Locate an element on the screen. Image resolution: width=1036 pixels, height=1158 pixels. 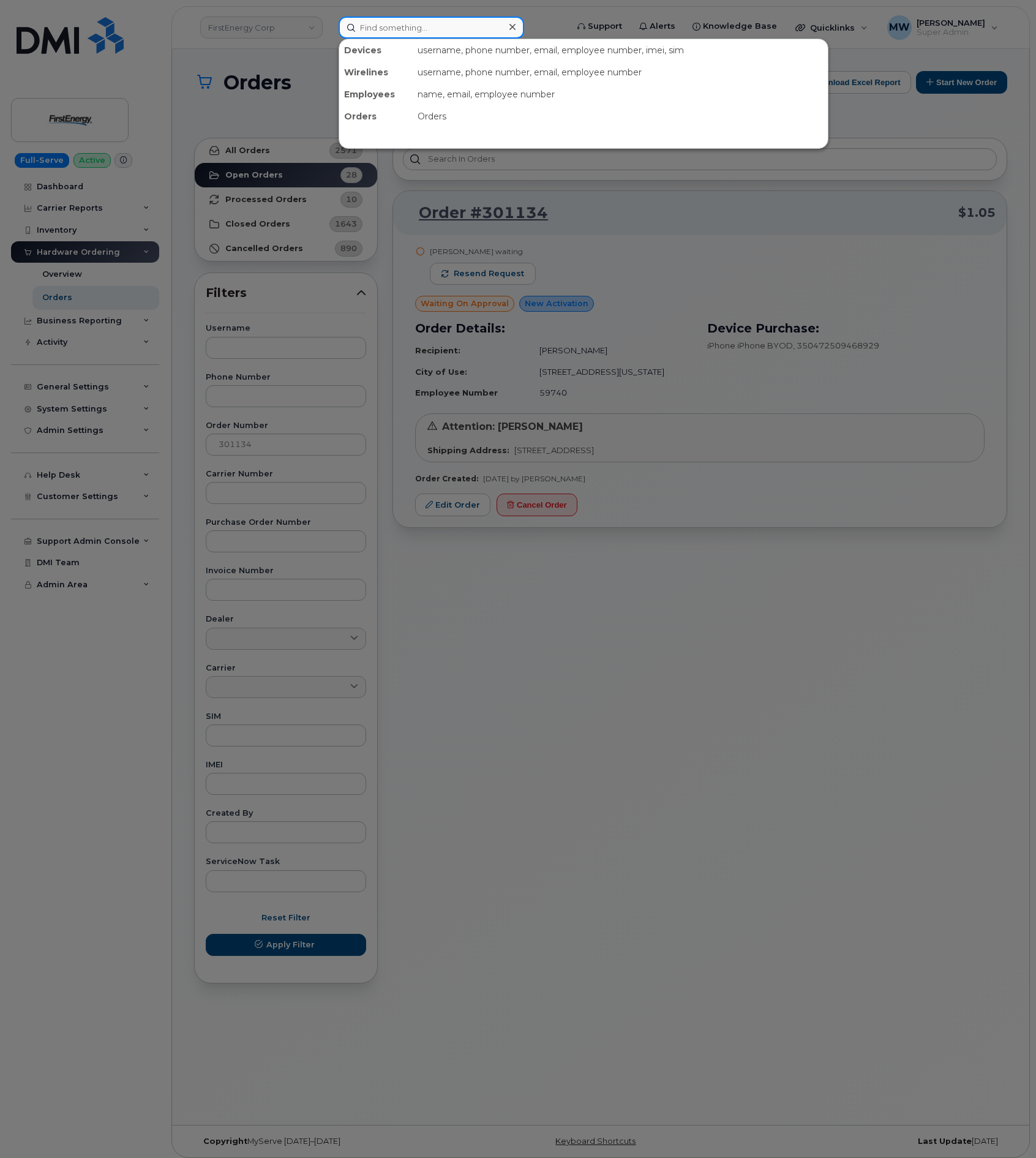
div: Employees is located at coordinates (376, 94).